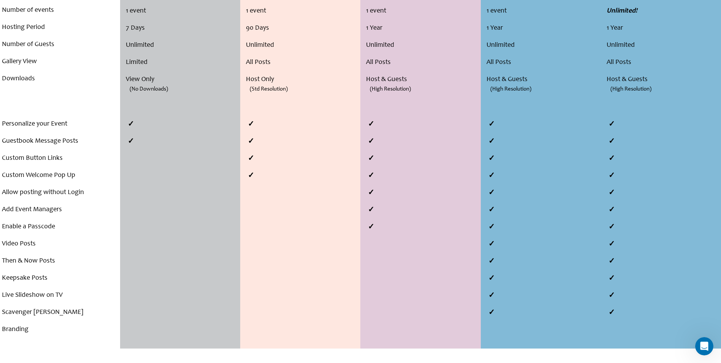 The height and width of the screenshot is (363, 721). I want to click on li: Number of Guests, so click(60, 44).